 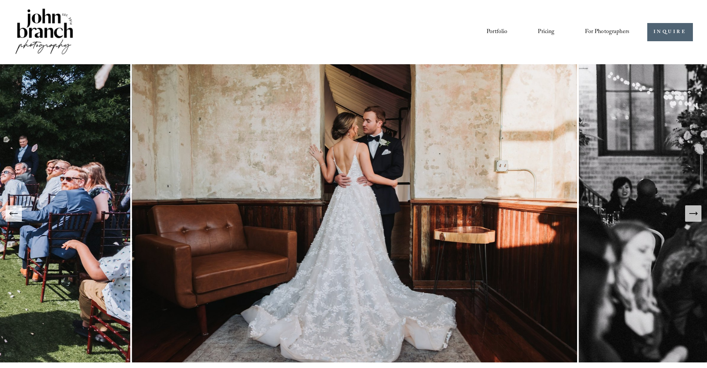 I want to click on img: Raleigh Wedding Photographer, so click(x=356, y=213).